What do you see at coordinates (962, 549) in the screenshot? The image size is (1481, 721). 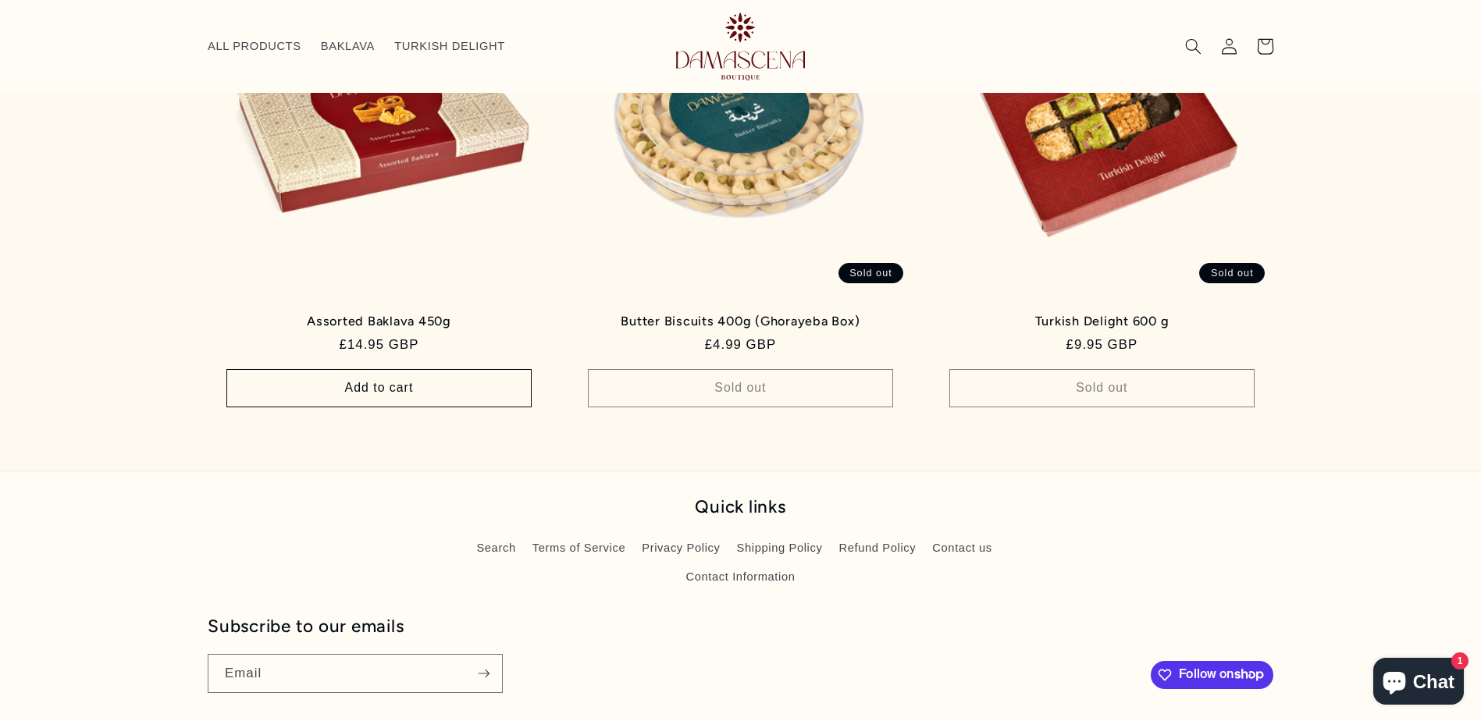 I see `a: Contact us` at bounding box center [962, 549].